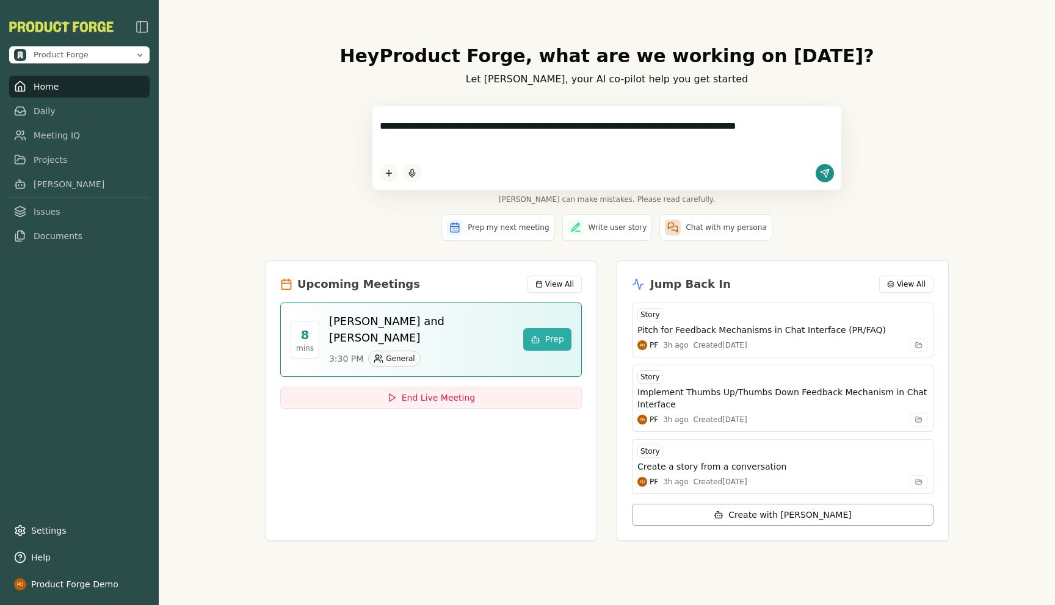 The image size is (1055, 605). I want to click on h3: Pitch for Feedback Mechanisms in Chat Interface (PR/FAQ), so click(761, 330).